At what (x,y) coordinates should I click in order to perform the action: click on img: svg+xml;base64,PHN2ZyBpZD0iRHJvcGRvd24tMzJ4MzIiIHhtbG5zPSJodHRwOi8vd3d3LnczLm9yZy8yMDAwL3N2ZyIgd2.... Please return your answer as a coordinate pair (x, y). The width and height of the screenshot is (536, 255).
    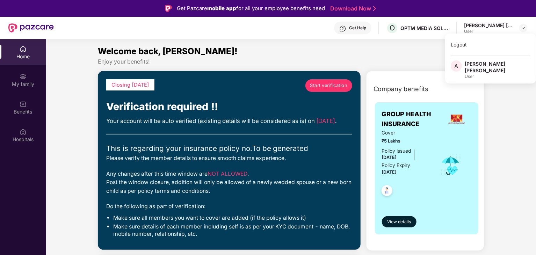
    Looking at the image, I should click on (524, 28).